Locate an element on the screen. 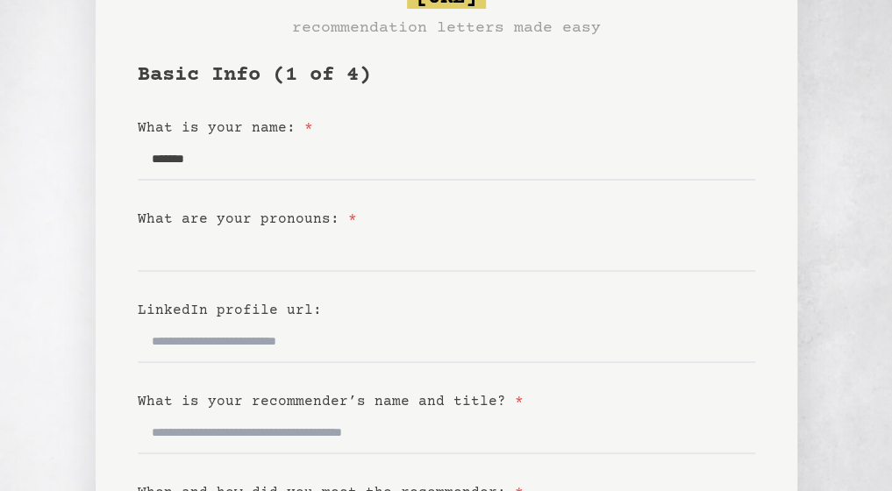 Image resolution: width=892 pixels, height=491 pixels. label: What is your name: is located at coordinates (225, 128).